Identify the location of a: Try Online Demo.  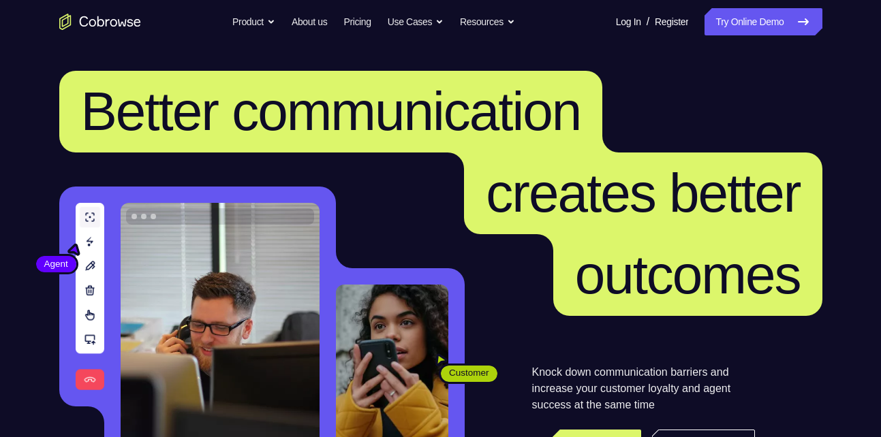
(763, 22).